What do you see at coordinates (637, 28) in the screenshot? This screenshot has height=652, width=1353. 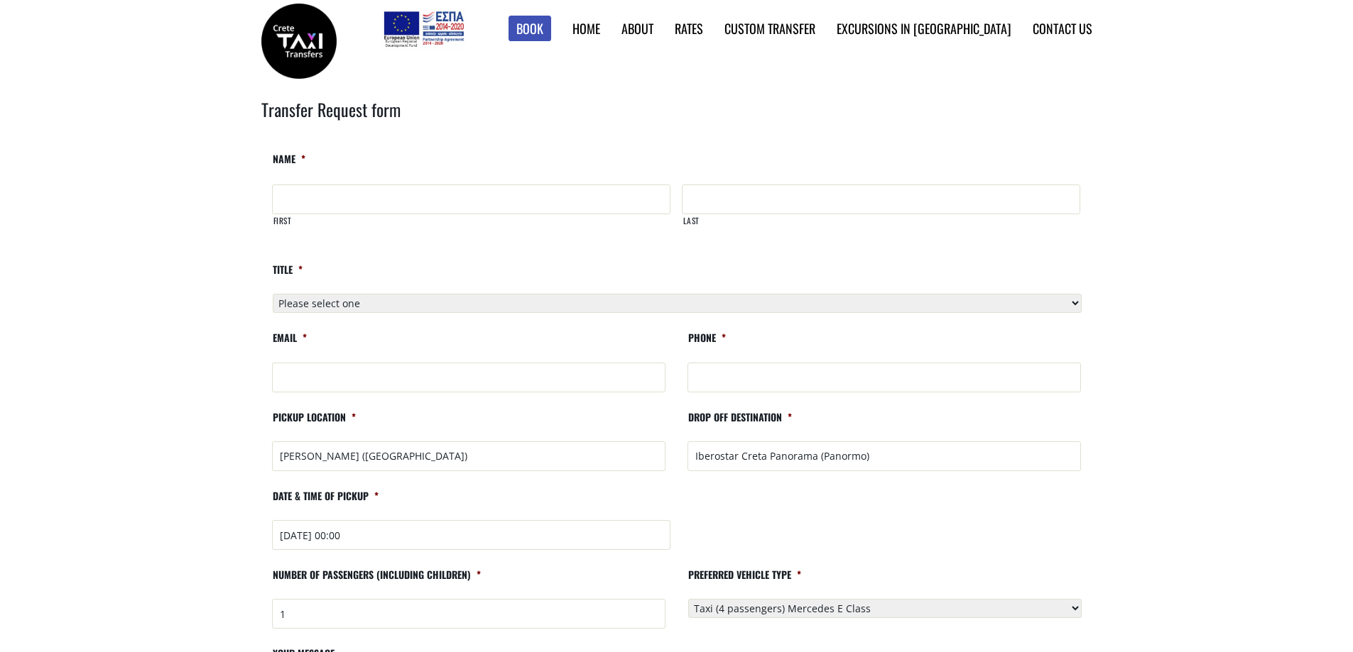 I see `a: About` at bounding box center [637, 28].